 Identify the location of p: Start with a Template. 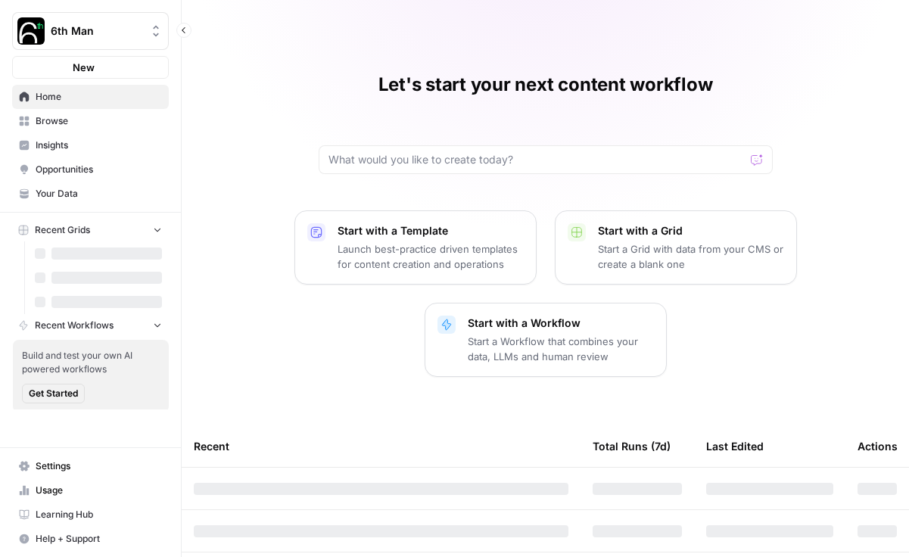
(431, 231).